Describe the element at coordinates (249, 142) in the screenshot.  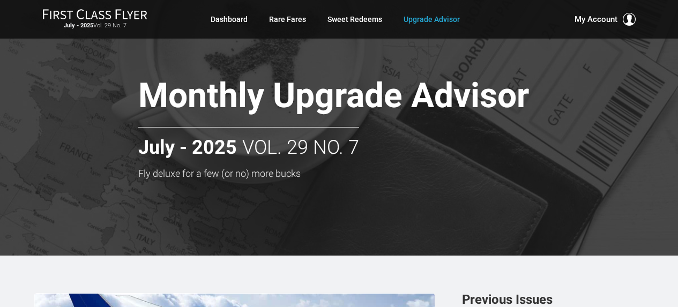
I see `h2: Vol. 29 No. 7` at that location.